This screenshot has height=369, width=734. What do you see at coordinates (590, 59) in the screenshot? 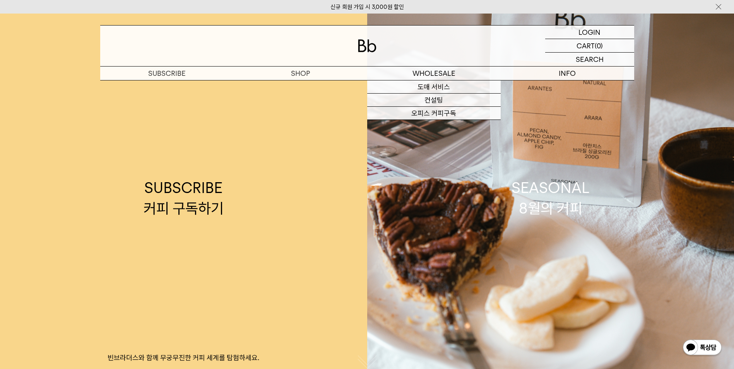
I see `p: SEARCH` at bounding box center [590, 59].